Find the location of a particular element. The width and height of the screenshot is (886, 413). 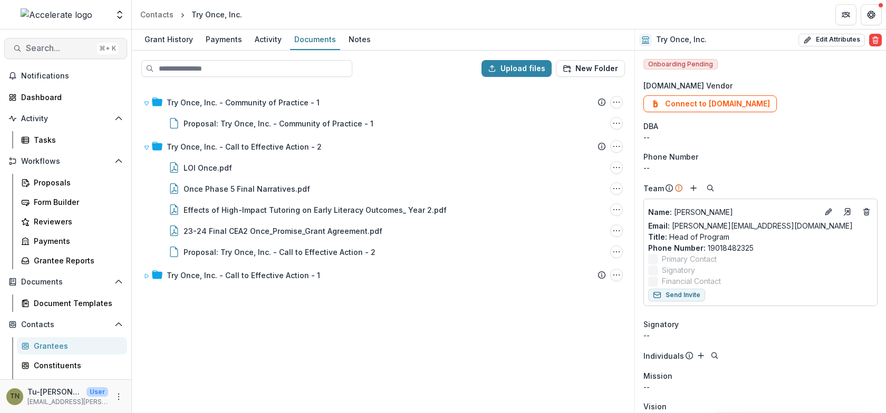

h2: Try Once, Inc. is located at coordinates (681, 40).